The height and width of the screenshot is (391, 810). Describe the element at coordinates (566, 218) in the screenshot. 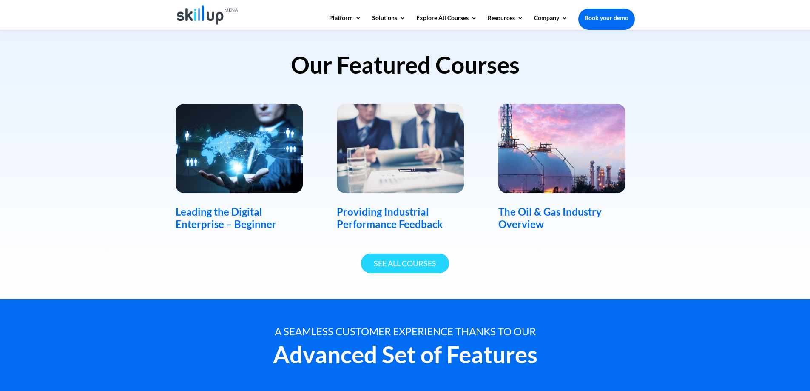

I see `div: The Oil & Gas Industry Overview` at that location.